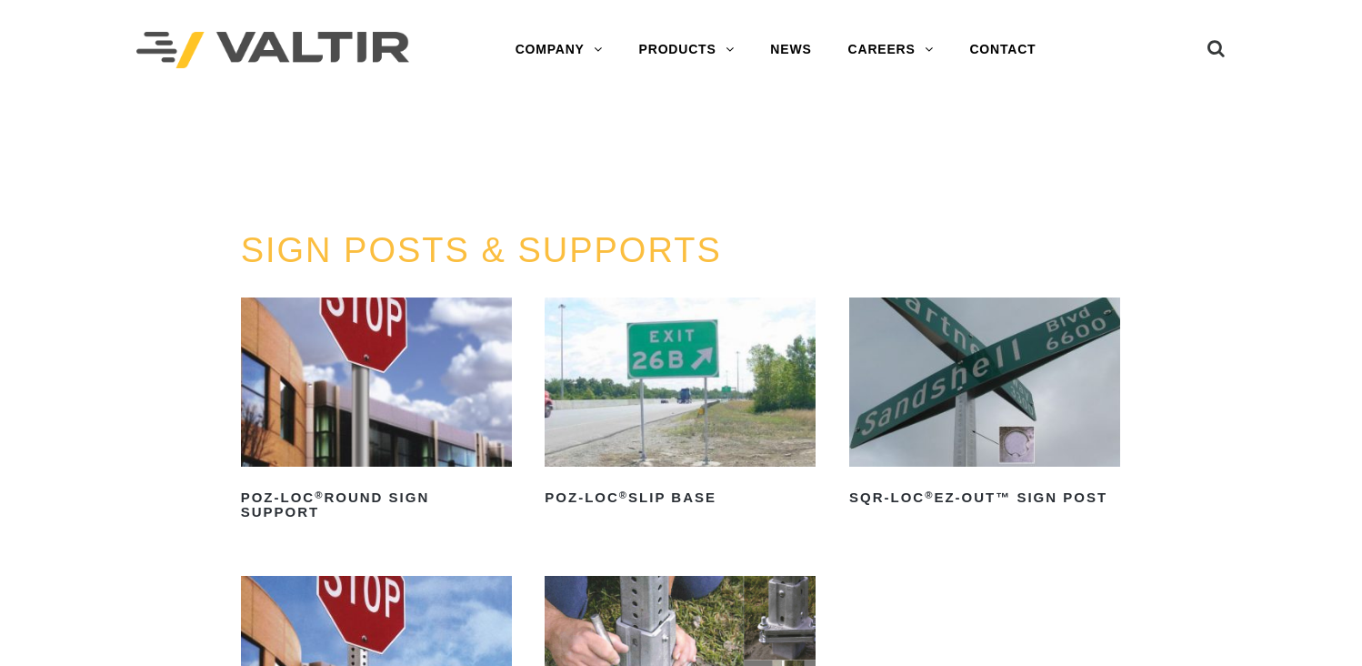 This screenshot has width=1362, height=666. I want to click on h2: POZ-LOC Slip Base, so click(680, 497).